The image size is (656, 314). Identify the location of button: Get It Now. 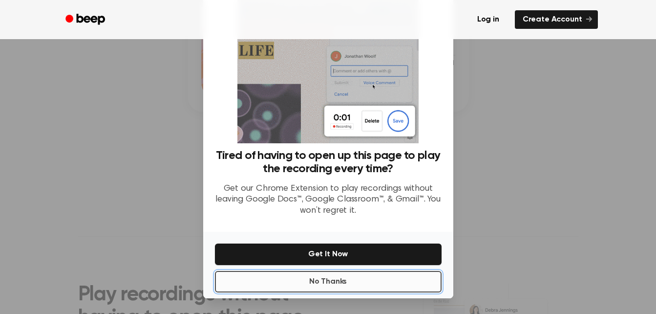
(328, 254).